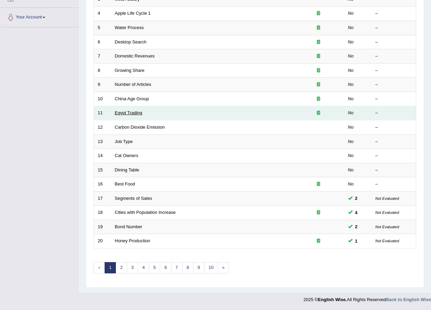  I want to click on a: 3, so click(132, 268).